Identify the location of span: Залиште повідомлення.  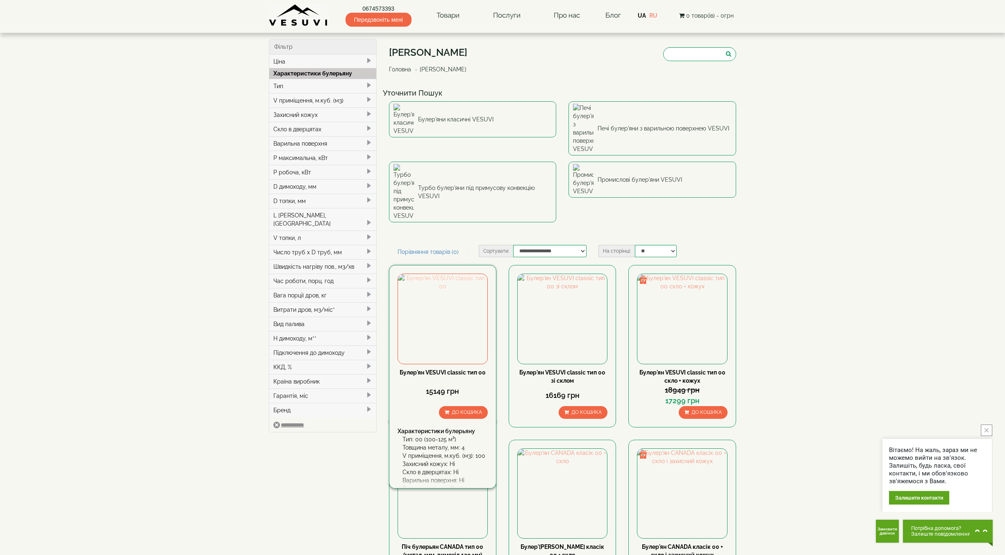
(941, 534).